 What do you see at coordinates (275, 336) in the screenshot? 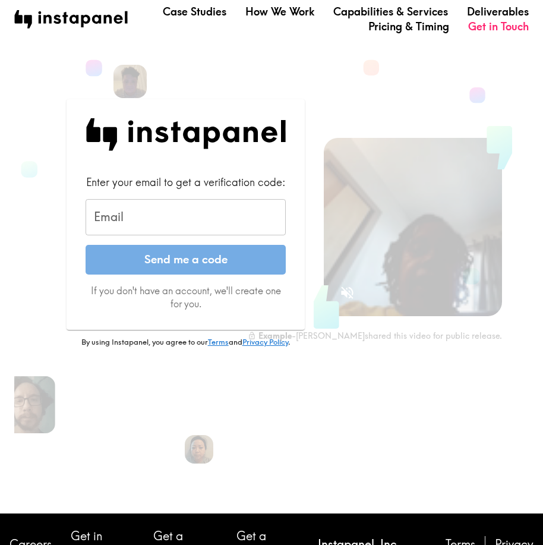
I see `b: Example` at bounding box center [275, 336].